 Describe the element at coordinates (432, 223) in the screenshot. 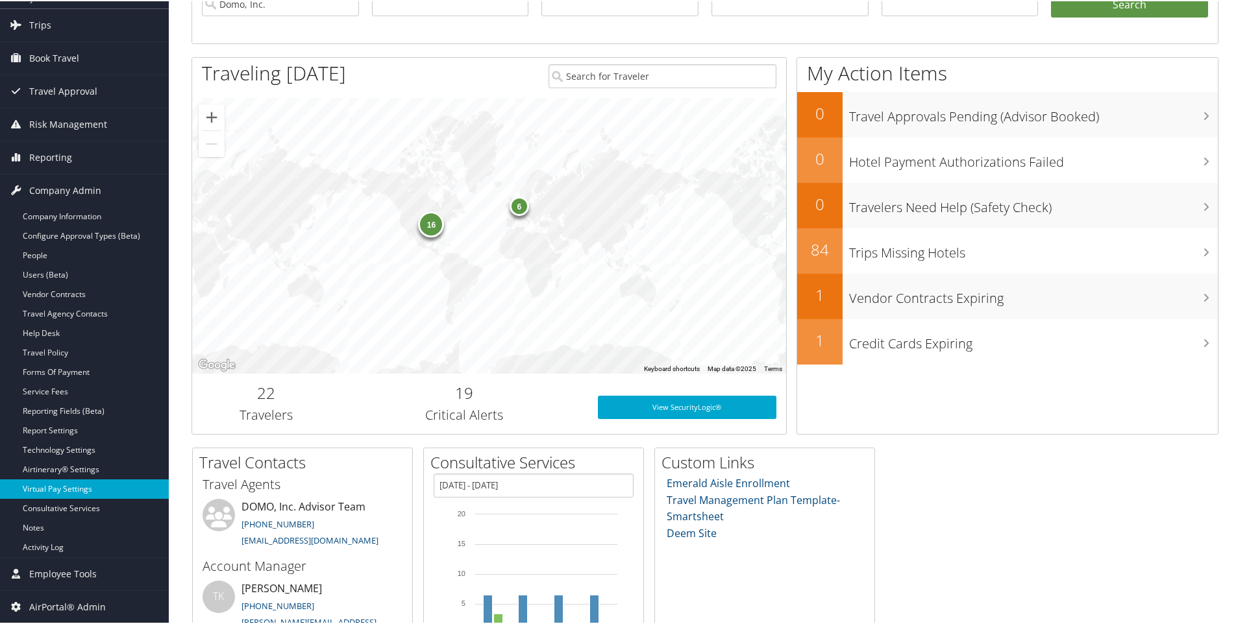

I see `div: 16` at that location.